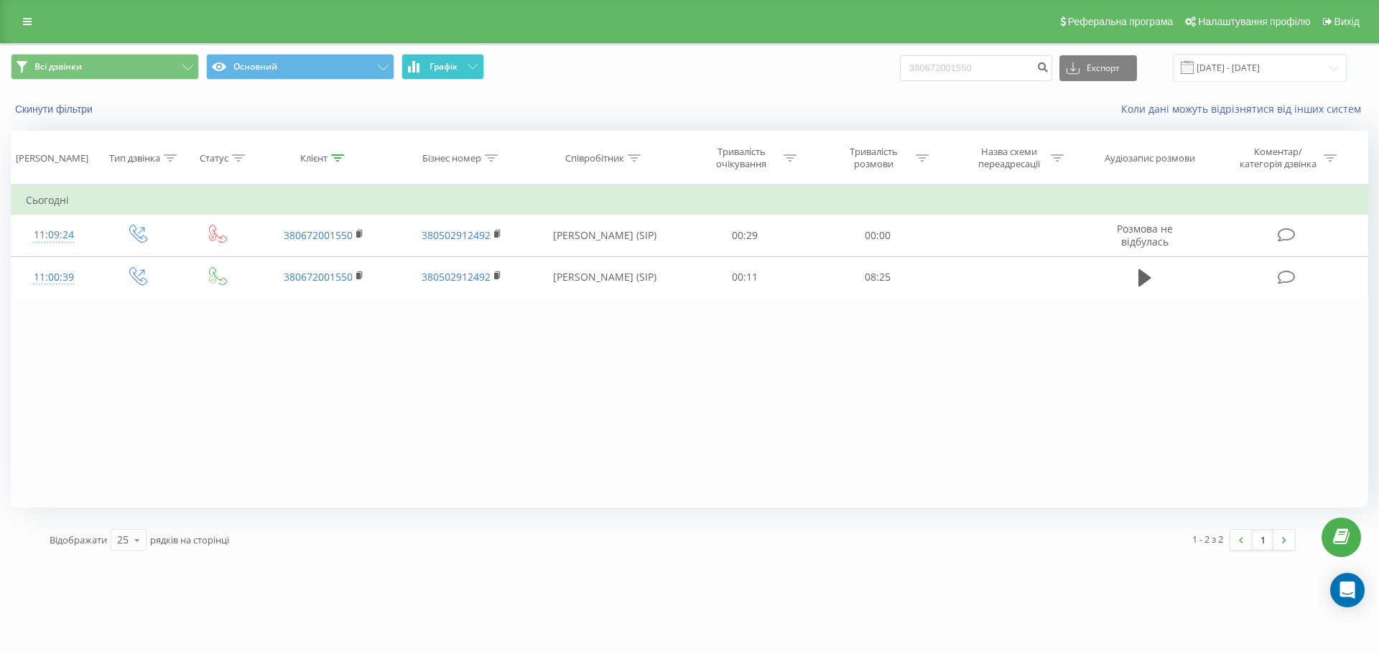 This screenshot has height=654, width=1379. I want to click on div: Аудіозапис розмови, so click(1150, 158).